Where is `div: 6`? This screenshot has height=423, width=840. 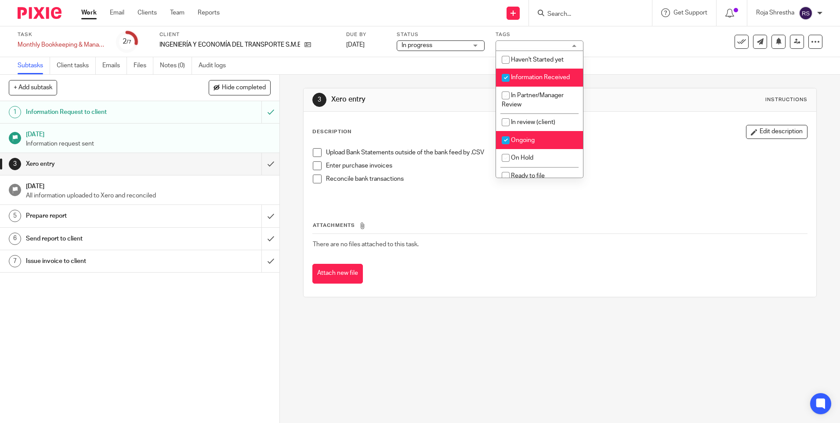
div: 6 is located at coordinates (15, 239).